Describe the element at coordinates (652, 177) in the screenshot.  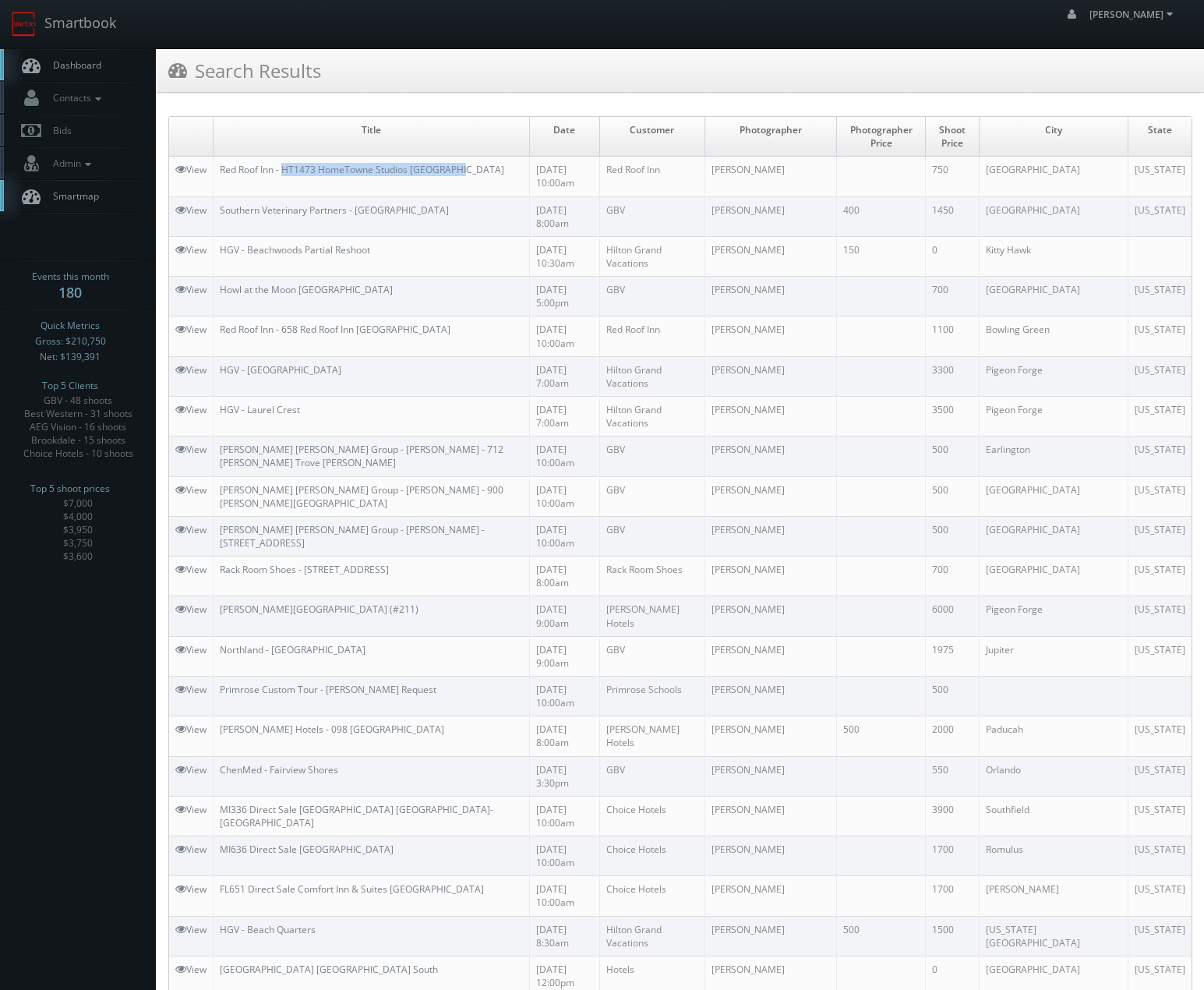
I see `td: Red Roof Inn` at that location.